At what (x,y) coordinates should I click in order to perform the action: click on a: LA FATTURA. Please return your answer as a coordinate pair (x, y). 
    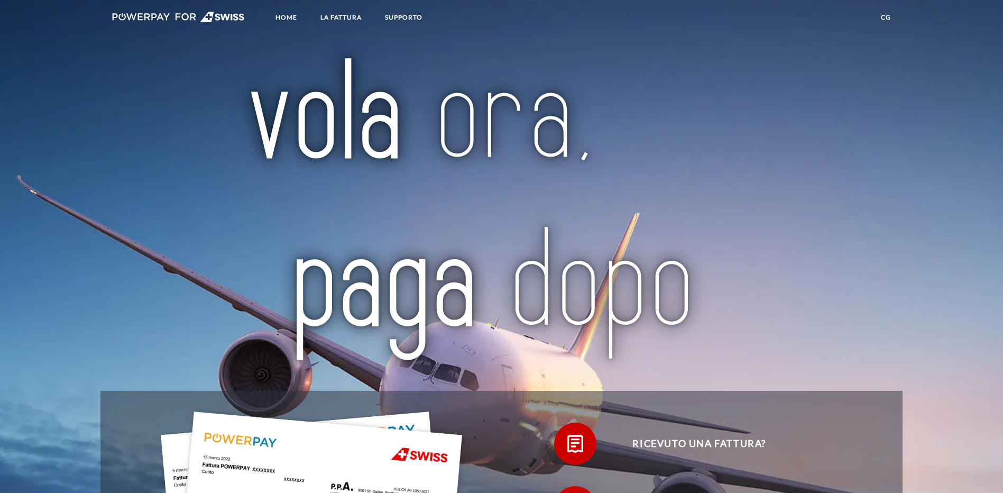
    Looking at the image, I should click on (341, 17).